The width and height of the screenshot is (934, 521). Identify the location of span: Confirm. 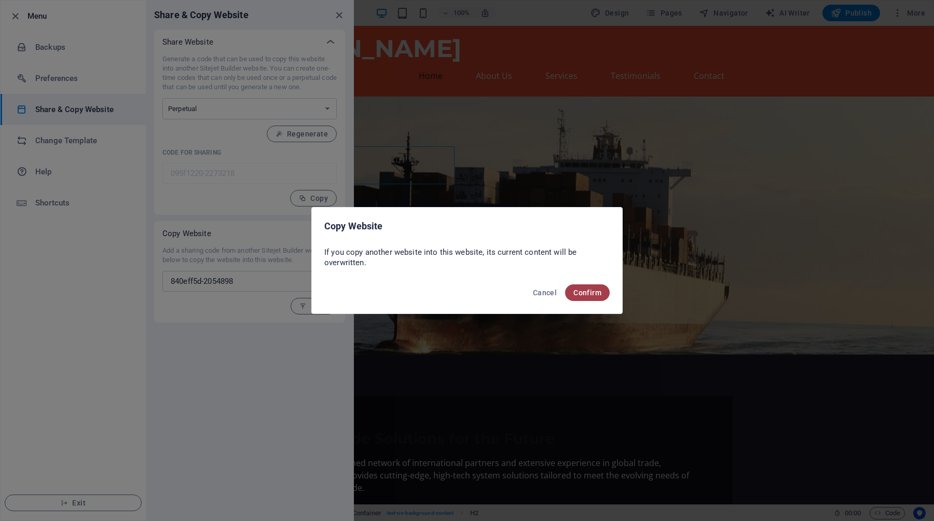
(587, 293).